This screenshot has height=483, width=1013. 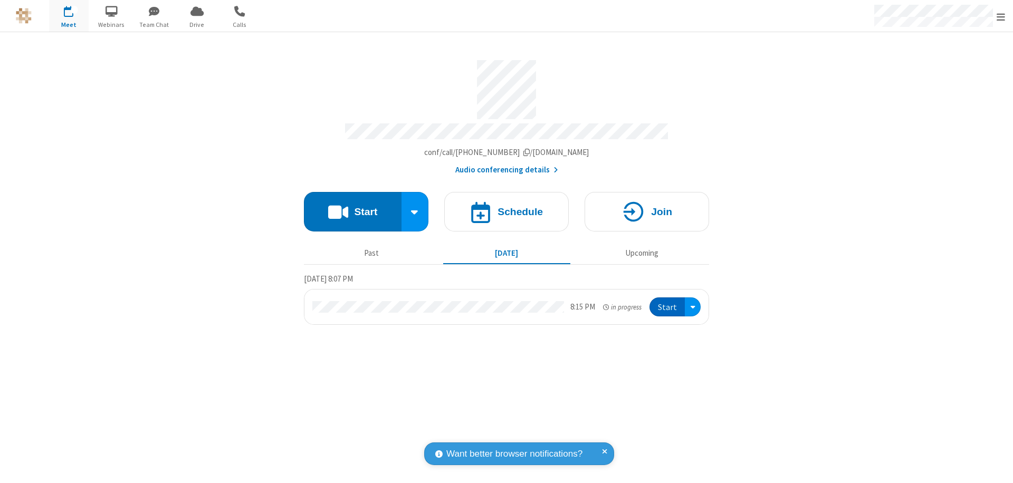 I want to click on span: Meet, so click(x=69, y=25).